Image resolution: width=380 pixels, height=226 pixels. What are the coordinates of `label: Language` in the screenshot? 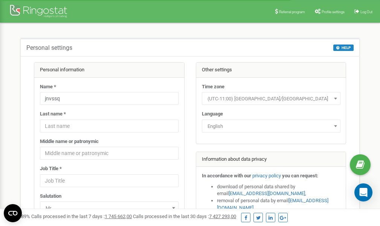 It's located at (212, 114).